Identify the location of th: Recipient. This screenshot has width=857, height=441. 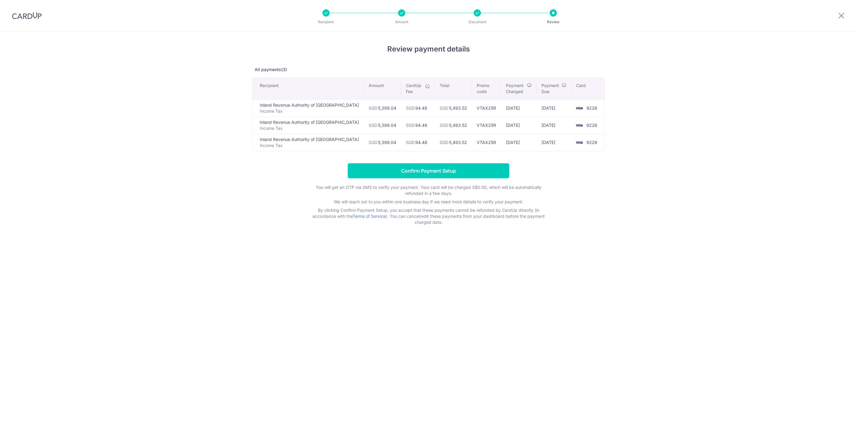
(308, 89).